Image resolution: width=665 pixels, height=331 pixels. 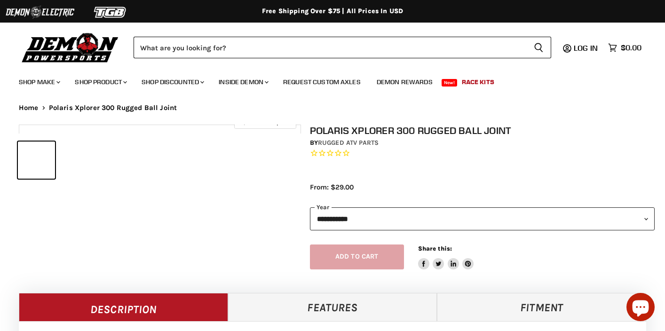 What do you see at coordinates (123, 307) in the screenshot?
I see `a: Description` at bounding box center [123, 307].